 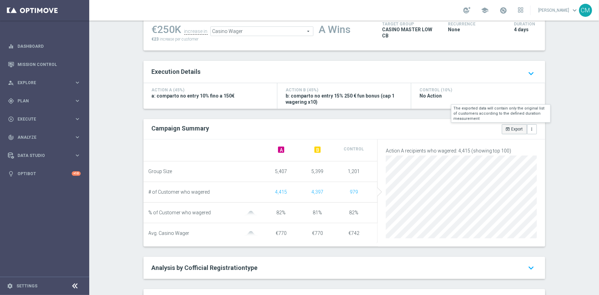 What do you see at coordinates (281, 150) in the screenshot?
I see `span: A` at bounding box center [281, 150].